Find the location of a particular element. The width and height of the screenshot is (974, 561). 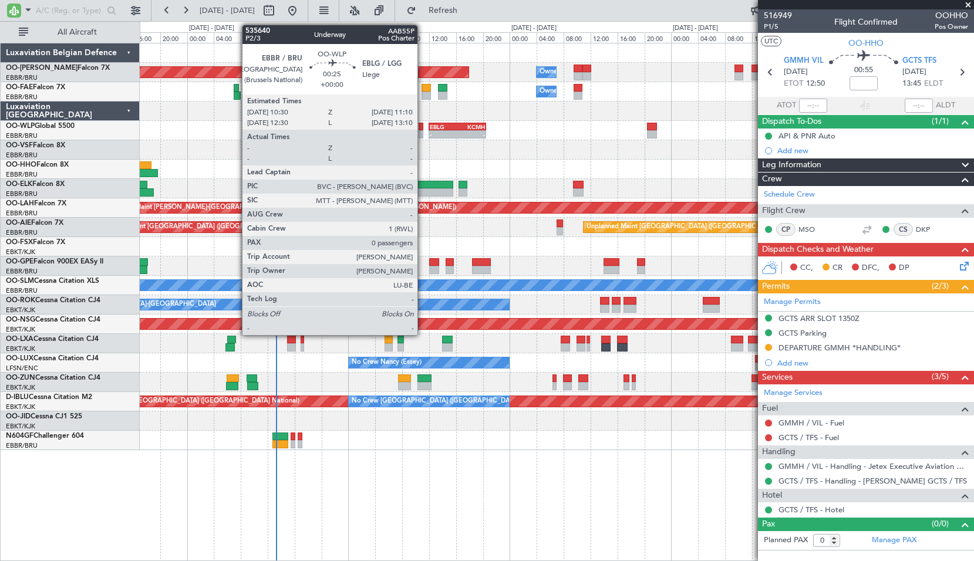

span: OOHHO is located at coordinates (951, 15).